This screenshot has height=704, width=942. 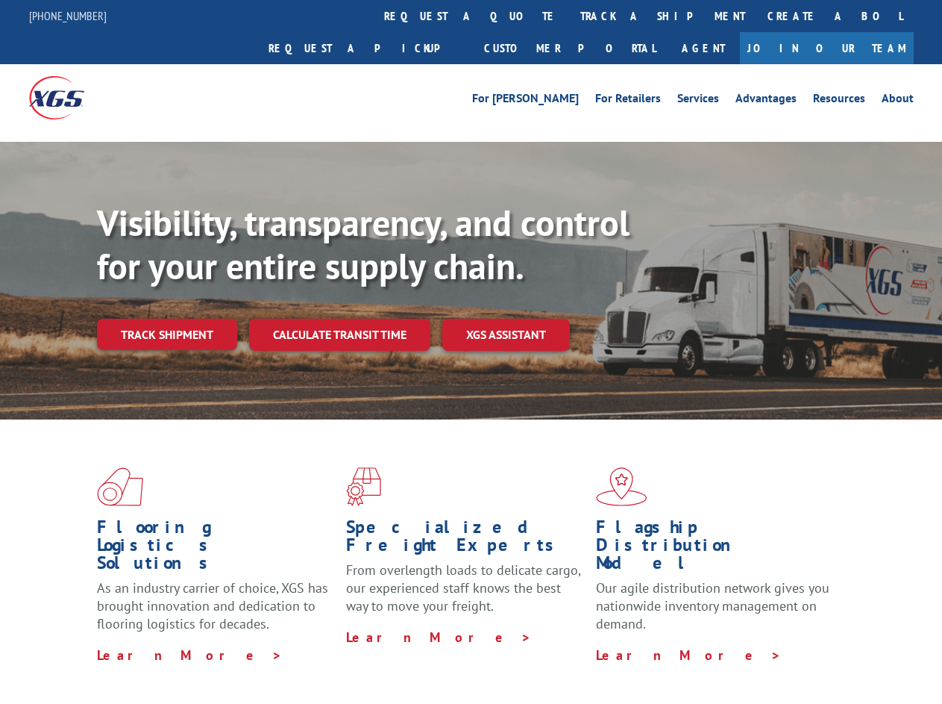 What do you see at coordinates (167, 334) in the screenshot?
I see `a: Track shipment` at bounding box center [167, 334].